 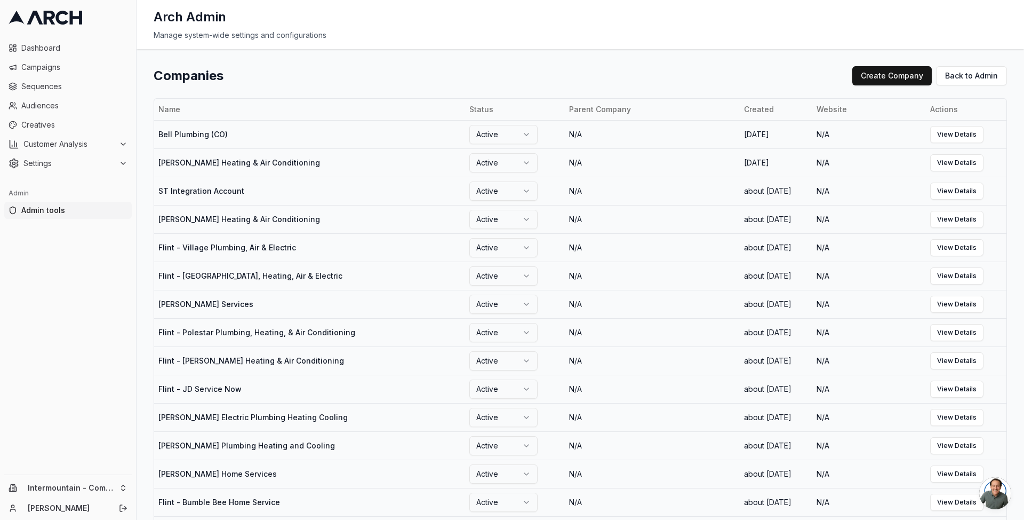 I want to click on td: Flint - Village Plumbing, Air & Electric, so click(x=309, y=247).